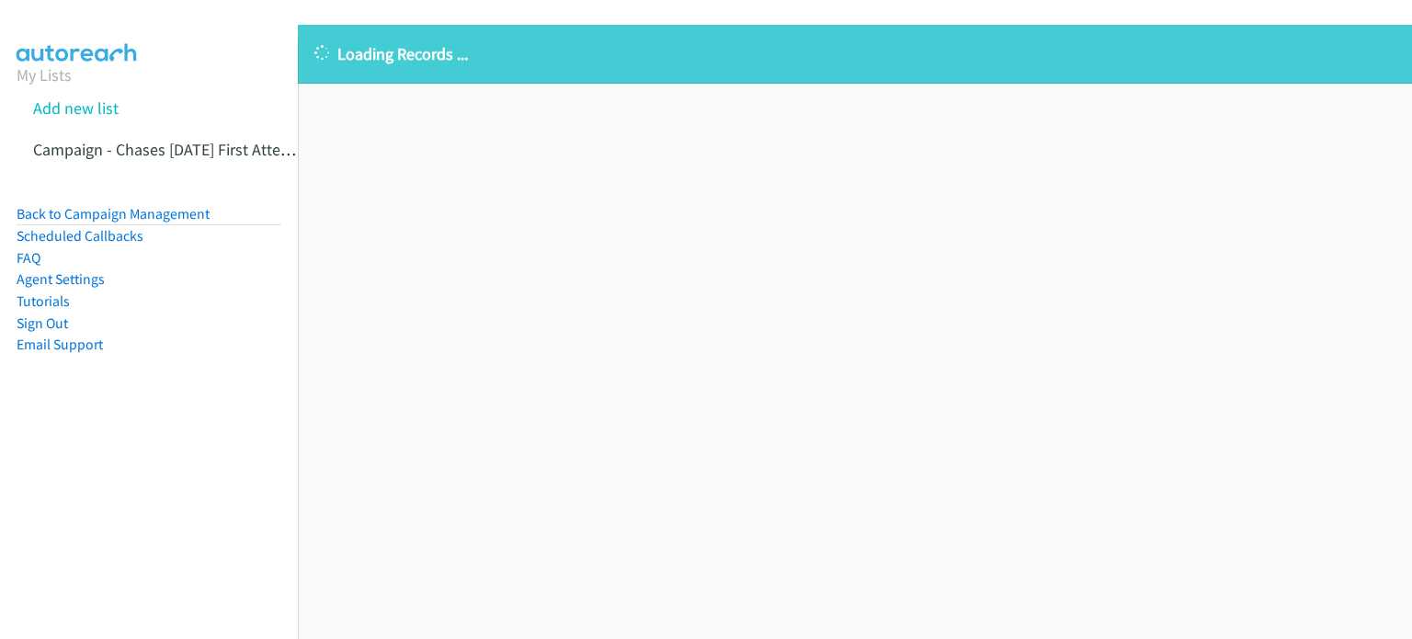  I want to click on a: My Lists, so click(44, 74).